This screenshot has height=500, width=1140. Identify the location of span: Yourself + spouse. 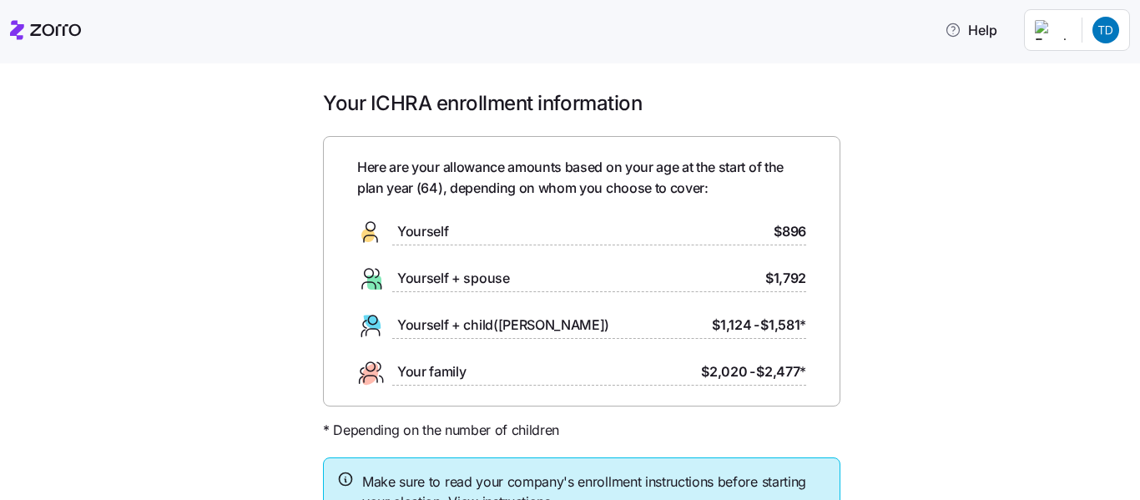
(453, 278).